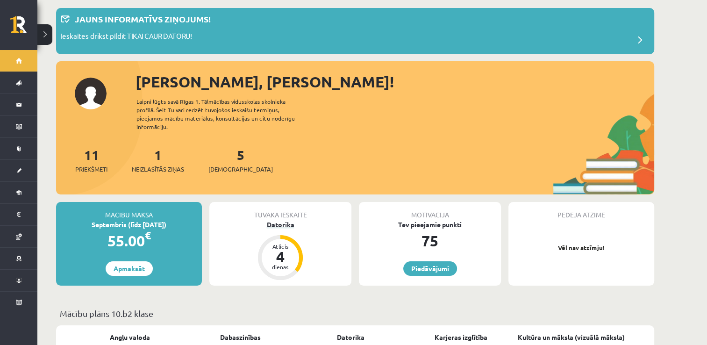 The image size is (707, 345). I want to click on p: Ieskaites drīkst pildīt TIKAI CAUR DATORU!, so click(126, 37).